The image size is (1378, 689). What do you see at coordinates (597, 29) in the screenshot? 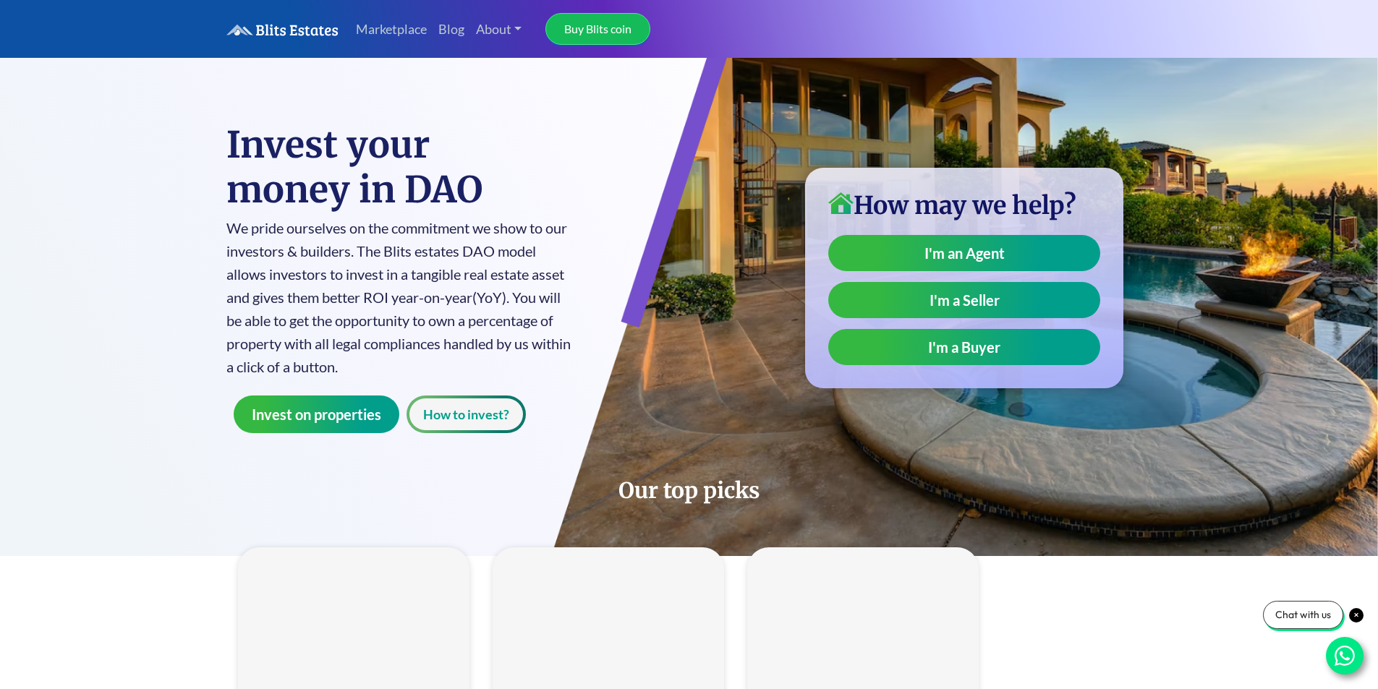
I see `a: Buy Blits coin` at bounding box center [597, 29].